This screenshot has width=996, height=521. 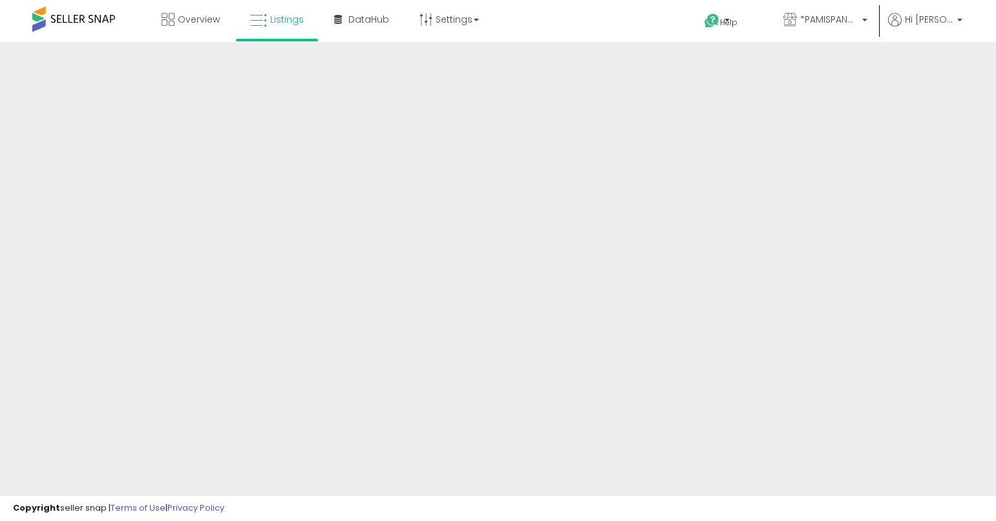 I want to click on a: Help, so click(x=728, y=23).